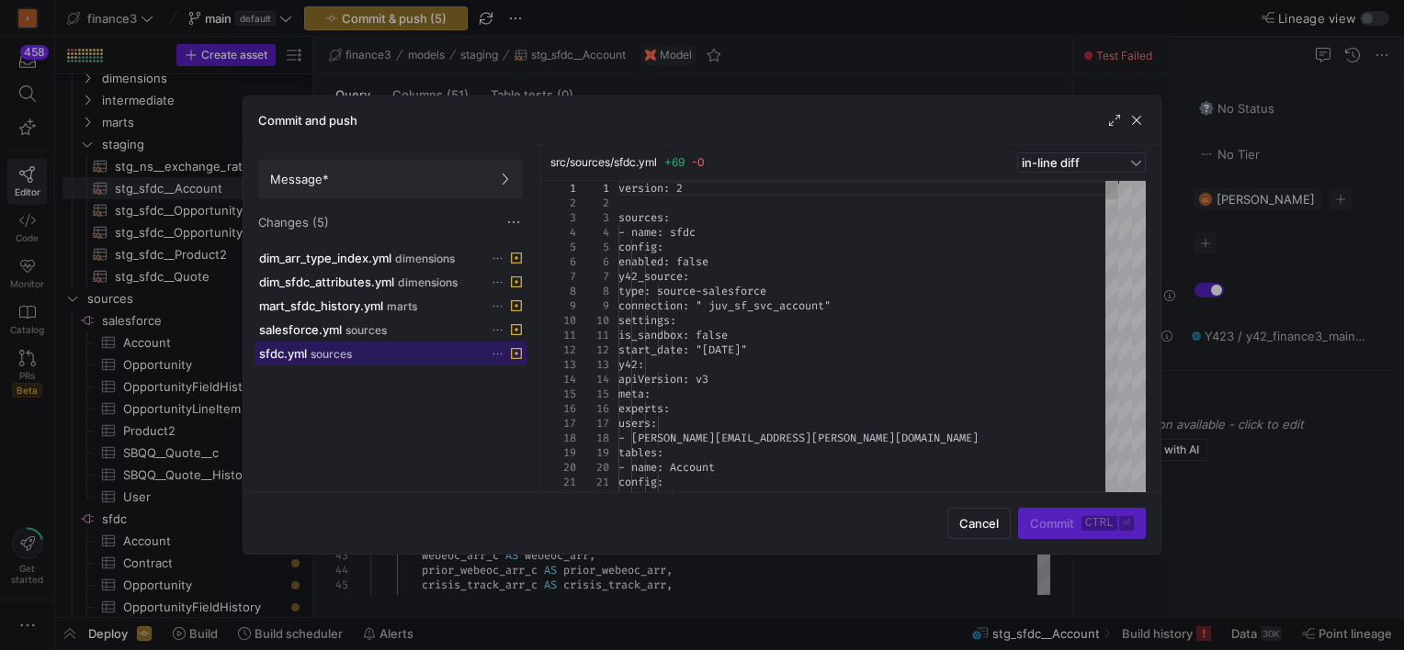 The height and width of the screenshot is (650, 1404). I want to click on span: dim_sfdc_attributes.yml, so click(326, 282).